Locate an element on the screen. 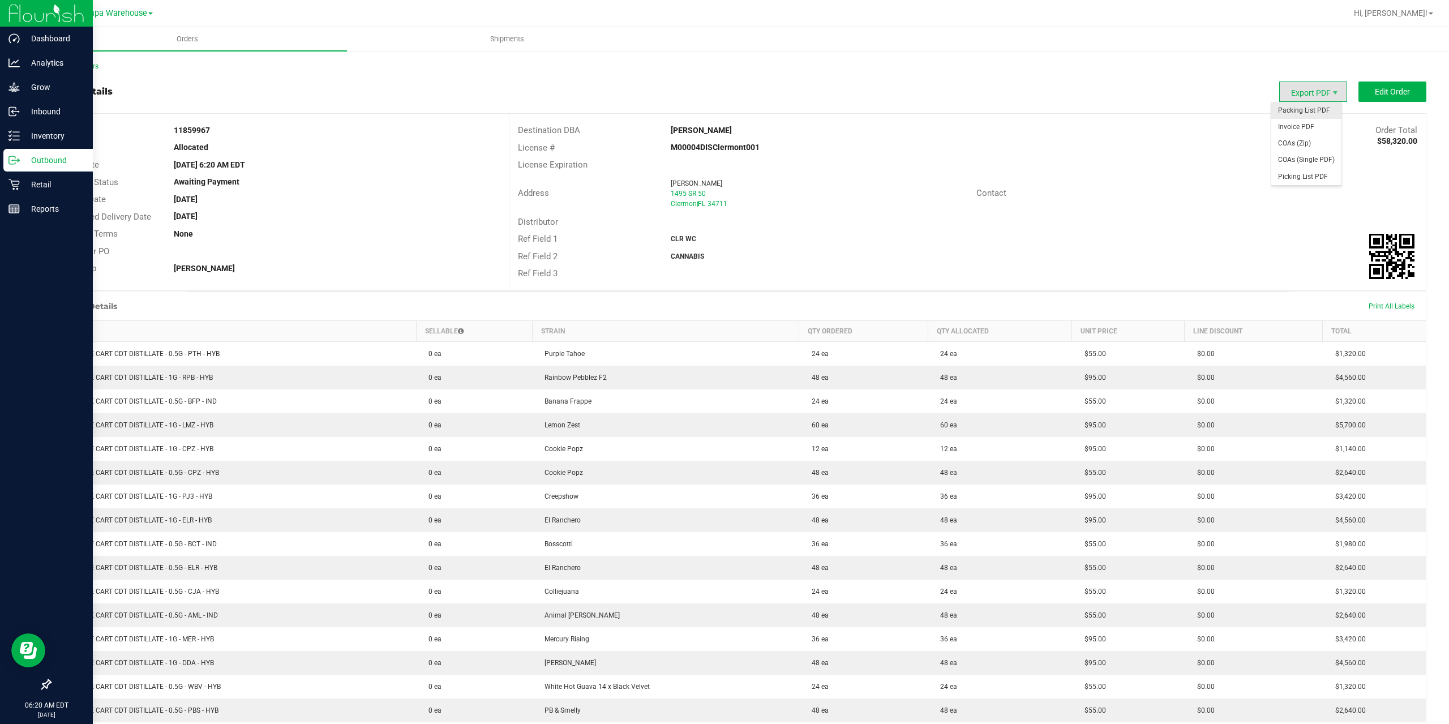 This screenshot has height=724, width=1449. span: Address is located at coordinates (533, 193).